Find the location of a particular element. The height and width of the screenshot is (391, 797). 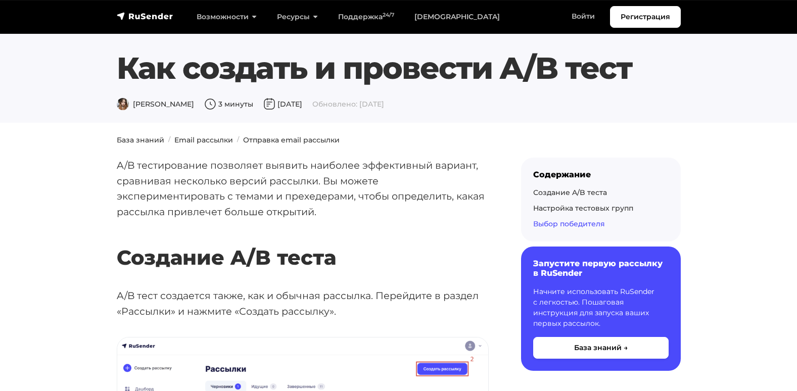

a: Войти is located at coordinates (584, 16).